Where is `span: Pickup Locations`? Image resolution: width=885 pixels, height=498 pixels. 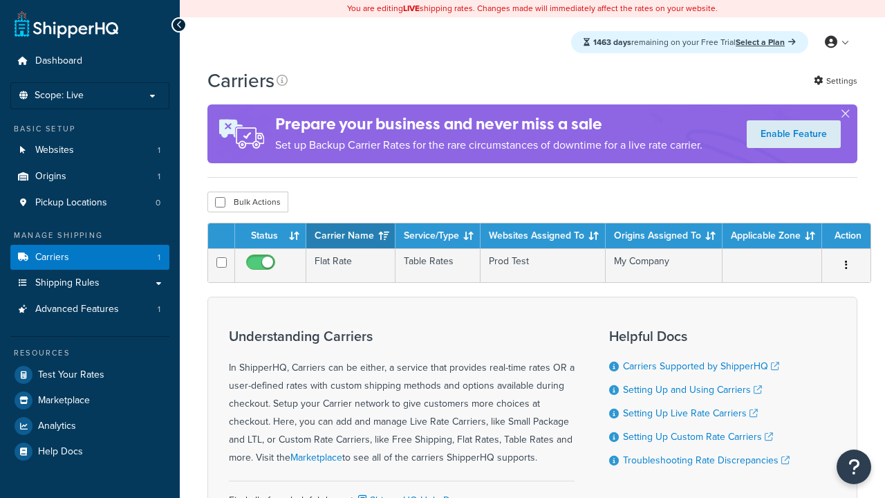 span: Pickup Locations is located at coordinates (71, 203).